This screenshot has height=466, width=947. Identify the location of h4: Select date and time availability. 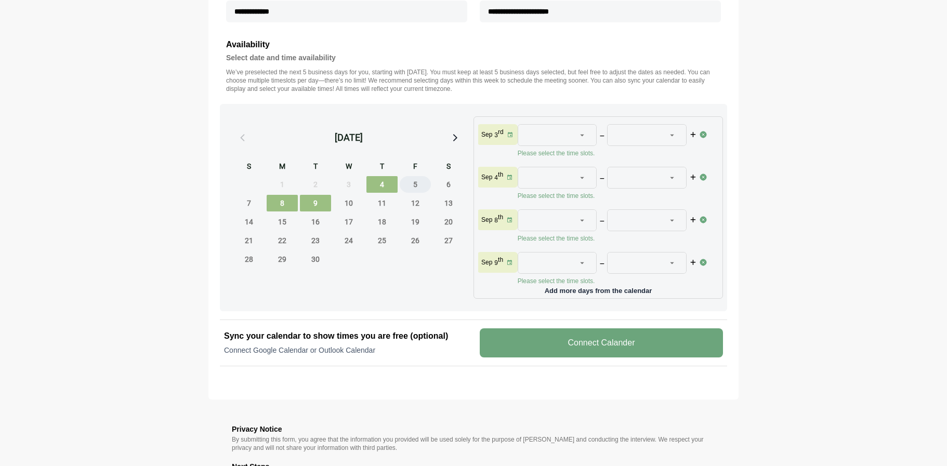
(473, 58).